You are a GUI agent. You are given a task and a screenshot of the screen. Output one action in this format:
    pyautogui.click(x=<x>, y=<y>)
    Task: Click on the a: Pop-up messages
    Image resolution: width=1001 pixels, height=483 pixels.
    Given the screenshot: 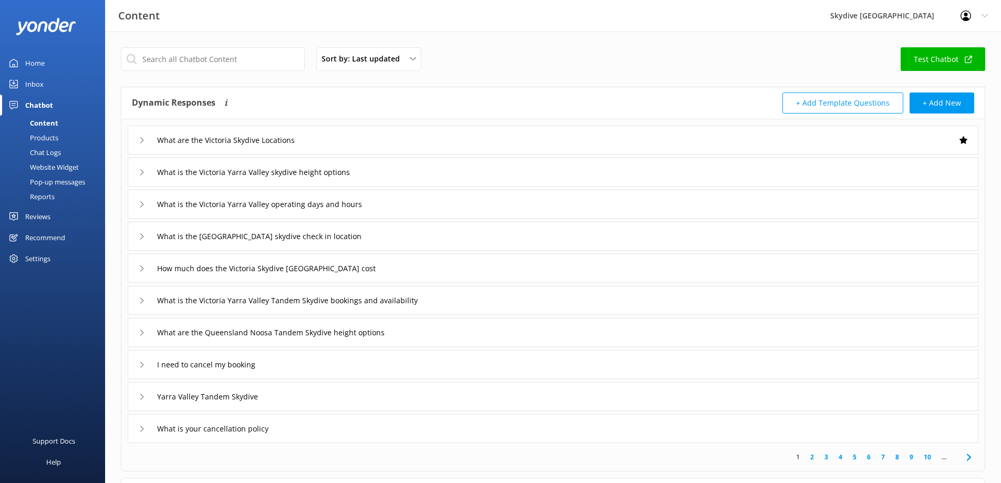 What is the action you would take?
    pyautogui.click(x=56, y=182)
    